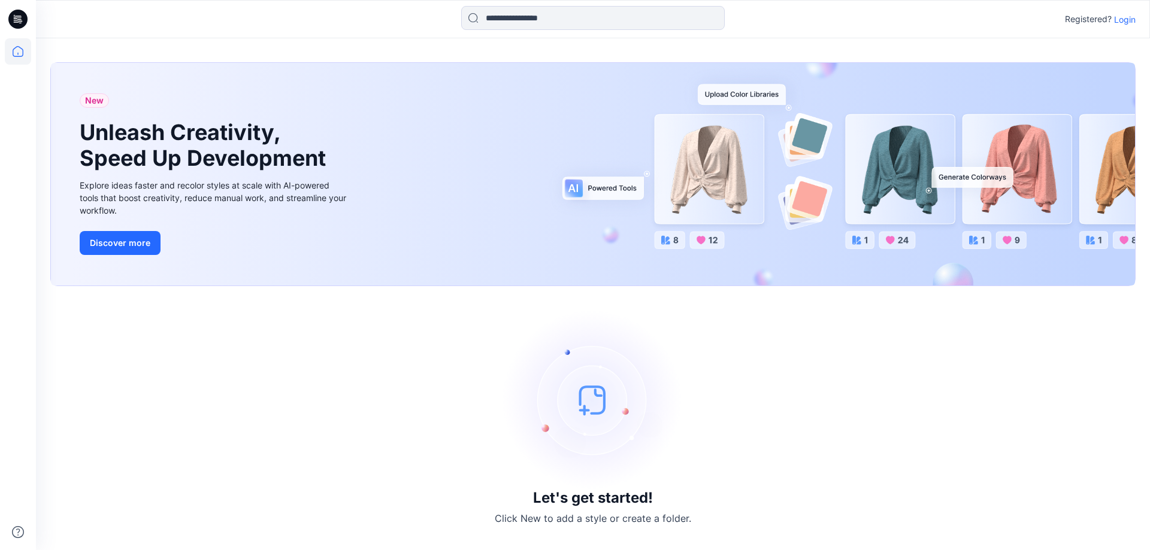 Image resolution: width=1150 pixels, height=550 pixels. What do you see at coordinates (593, 400) in the screenshot?
I see `img: empty-state-image.svg` at bounding box center [593, 400].